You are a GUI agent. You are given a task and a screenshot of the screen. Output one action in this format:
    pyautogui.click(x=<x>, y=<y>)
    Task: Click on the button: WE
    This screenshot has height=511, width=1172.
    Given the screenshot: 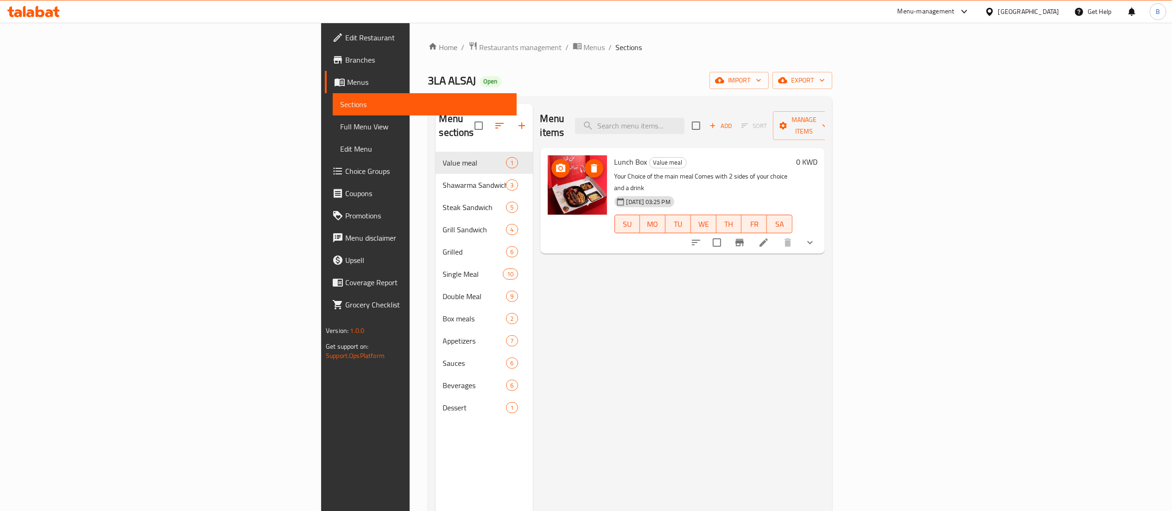 What is the action you would take?
    pyautogui.click(x=704, y=224)
    